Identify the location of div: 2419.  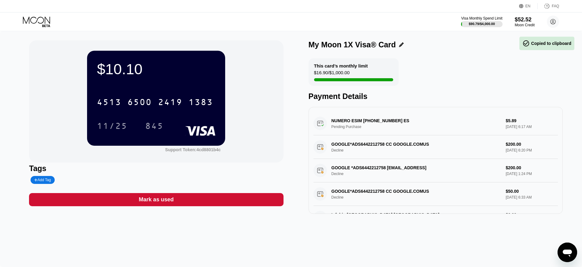
(170, 103).